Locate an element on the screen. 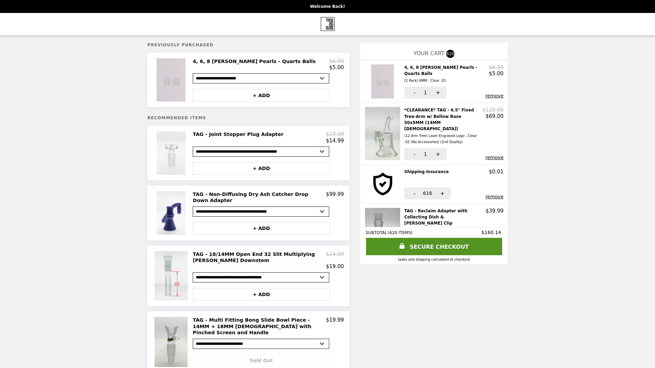 The height and width of the screenshot is (368, 655). span: YOUR CART is located at coordinates (429, 53).